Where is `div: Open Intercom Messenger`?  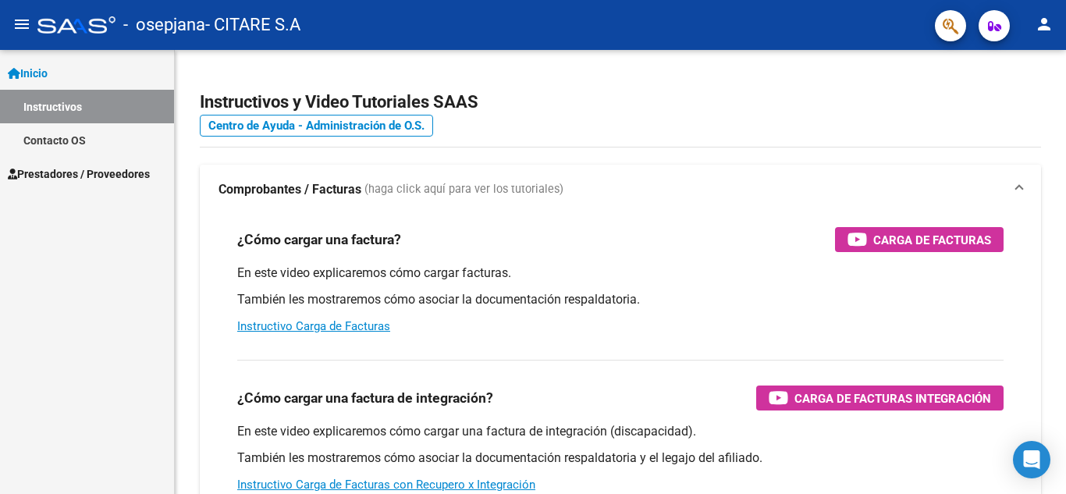 div: Open Intercom Messenger is located at coordinates (1032, 460).